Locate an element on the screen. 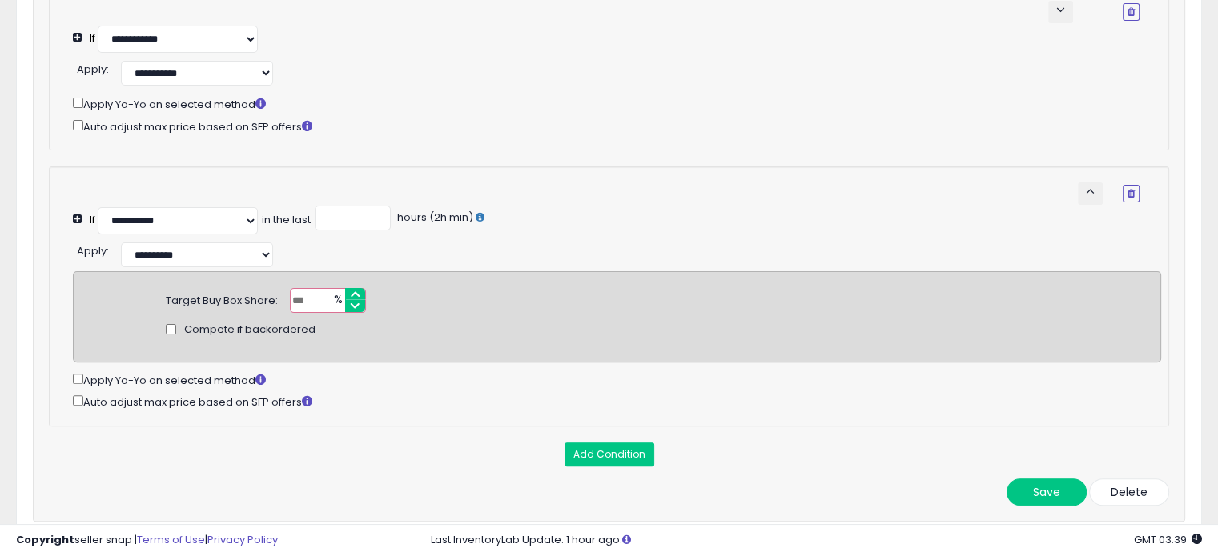 The width and height of the screenshot is (1218, 556). a: Privacy Policy is located at coordinates (243, 540).